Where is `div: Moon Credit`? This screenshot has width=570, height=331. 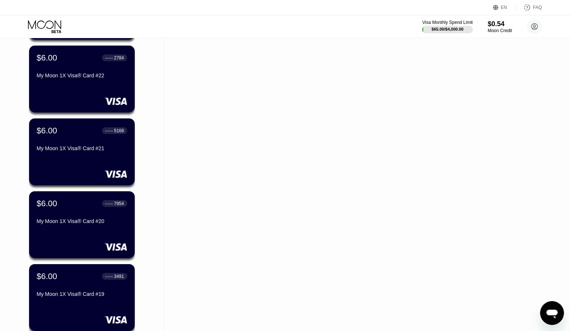 div: Moon Credit is located at coordinates (500, 31).